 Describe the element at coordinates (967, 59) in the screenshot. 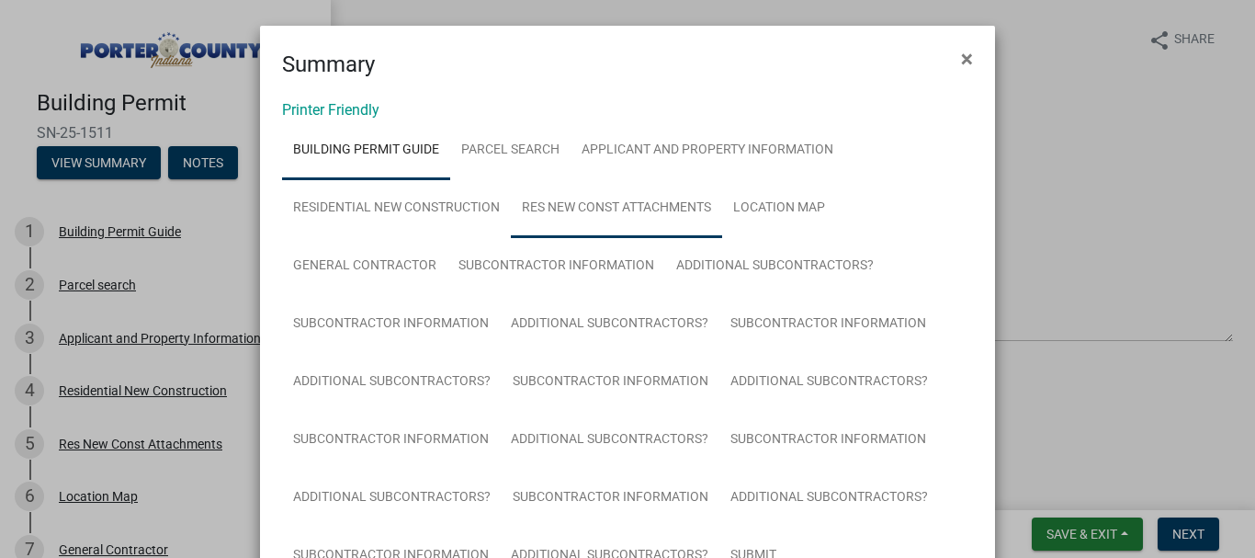

I see `button: Close` at that location.